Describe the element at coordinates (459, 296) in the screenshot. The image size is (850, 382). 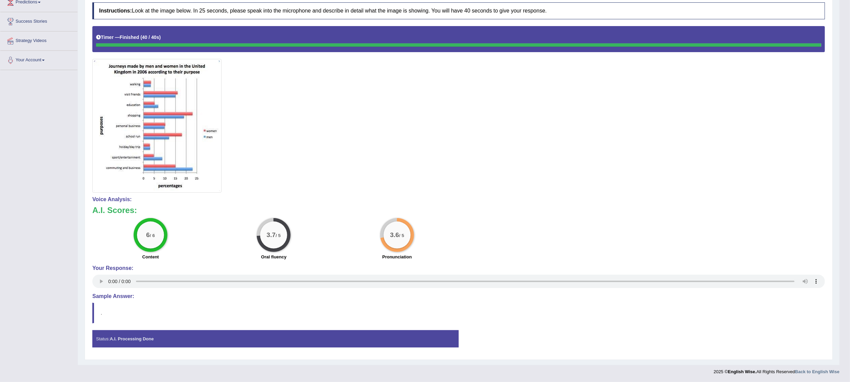
I see `h4: Sample Answer:` at that location.